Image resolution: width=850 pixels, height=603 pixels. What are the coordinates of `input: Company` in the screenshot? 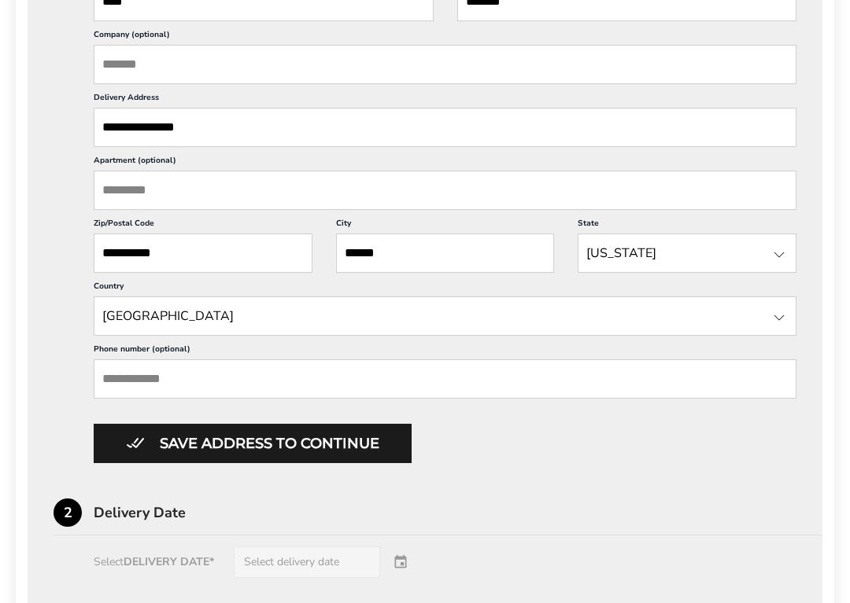 It's located at (444, 65).